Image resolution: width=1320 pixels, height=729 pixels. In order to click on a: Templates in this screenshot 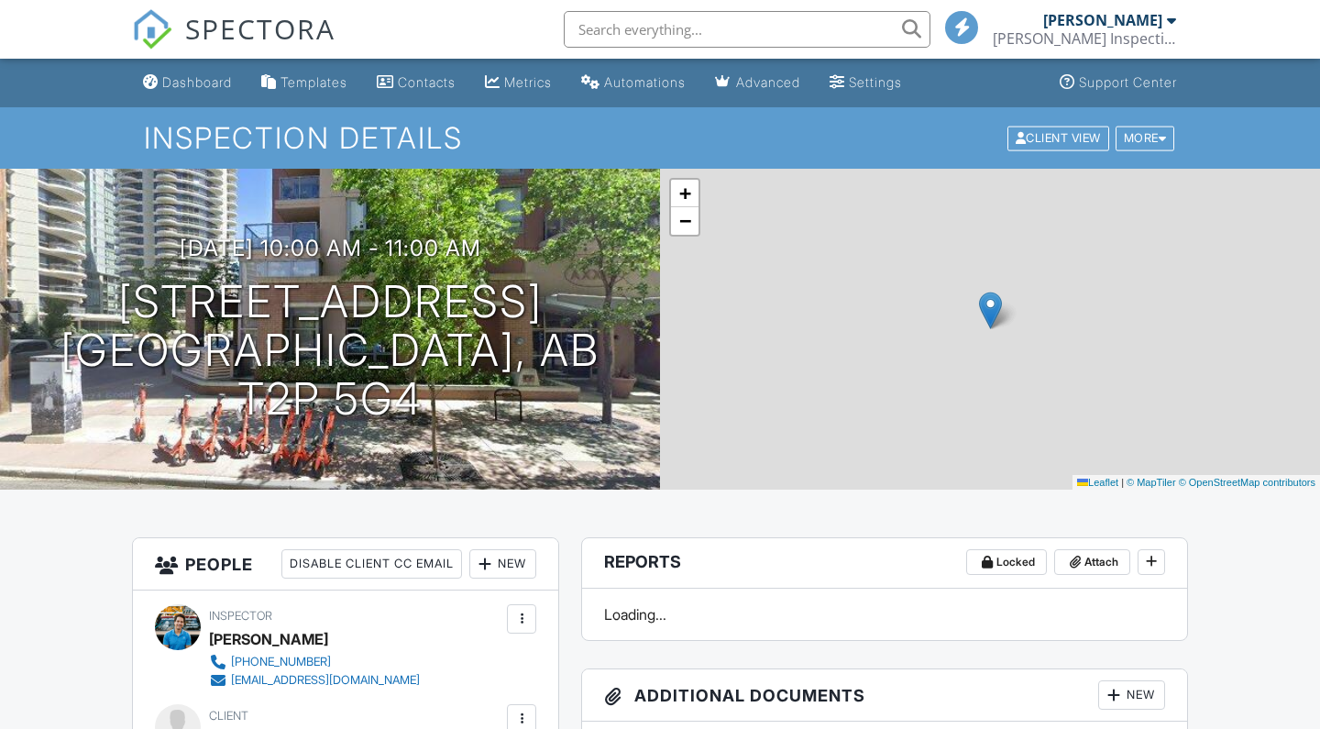, I will do `click(304, 82)`.